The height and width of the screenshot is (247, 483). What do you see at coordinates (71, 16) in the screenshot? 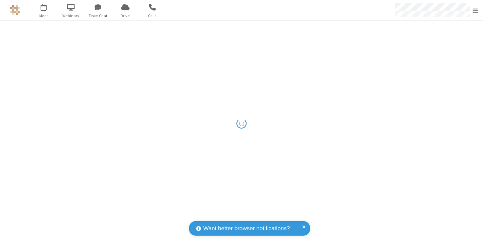
I see `span: Webinars` at bounding box center [71, 16].